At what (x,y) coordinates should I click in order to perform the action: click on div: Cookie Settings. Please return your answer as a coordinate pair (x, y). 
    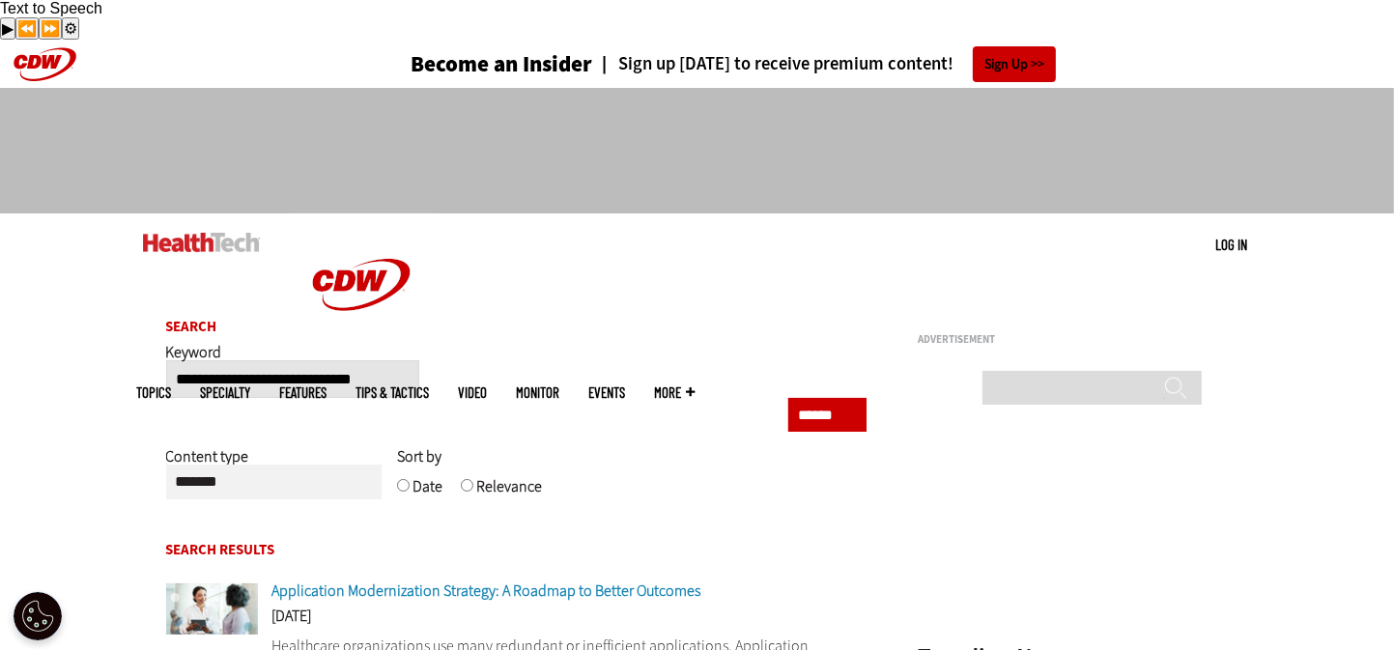
    Looking at the image, I should click on (38, 616).